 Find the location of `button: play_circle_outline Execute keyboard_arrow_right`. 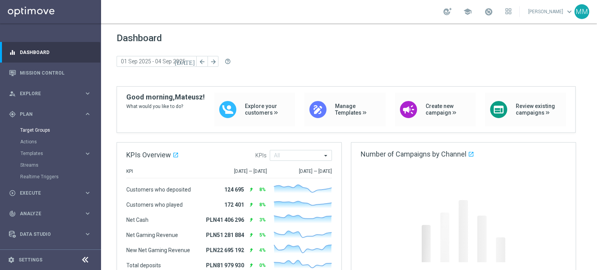

button: play_circle_outline Execute keyboard_arrow_right is located at coordinates (50, 193).